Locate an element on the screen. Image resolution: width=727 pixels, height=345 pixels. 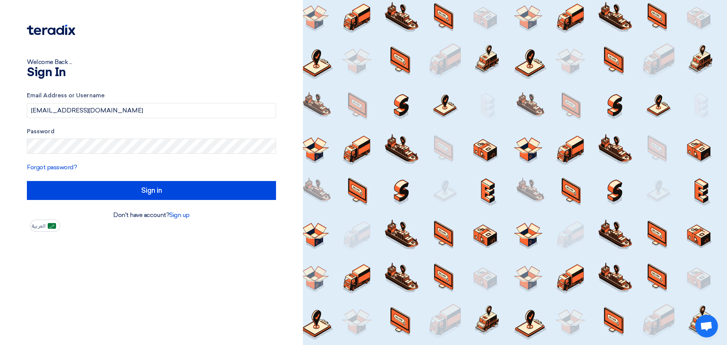
a: Forgot password? is located at coordinates (52, 167).